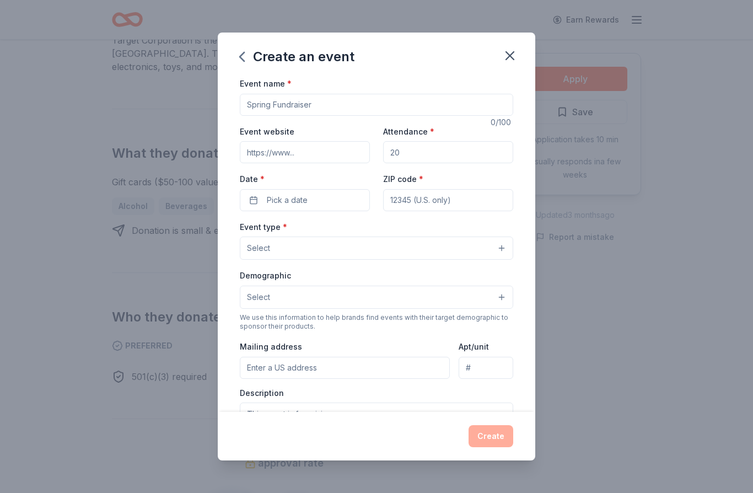 The height and width of the screenshot is (493, 753). I want to click on button: Pick a date, so click(305, 200).